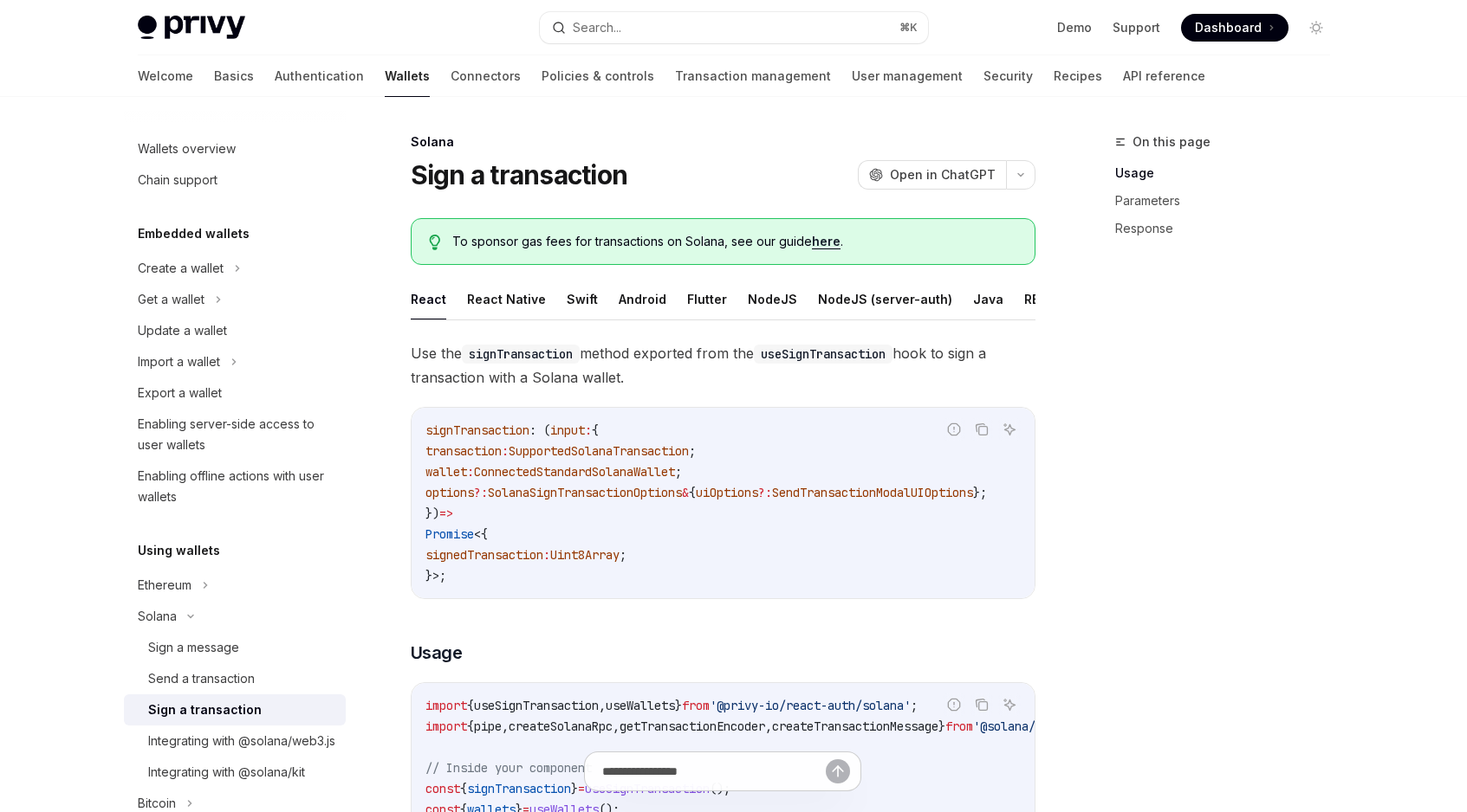 The width and height of the screenshot is (1467, 812). Describe the element at coordinates (477, 430) in the screenshot. I see `span: signTransaction` at that location.